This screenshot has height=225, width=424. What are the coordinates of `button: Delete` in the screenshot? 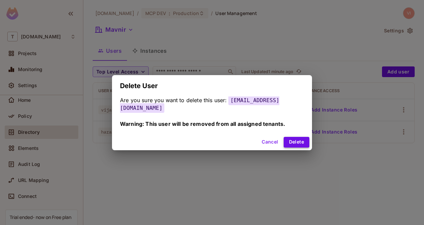 It's located at (296, 142).